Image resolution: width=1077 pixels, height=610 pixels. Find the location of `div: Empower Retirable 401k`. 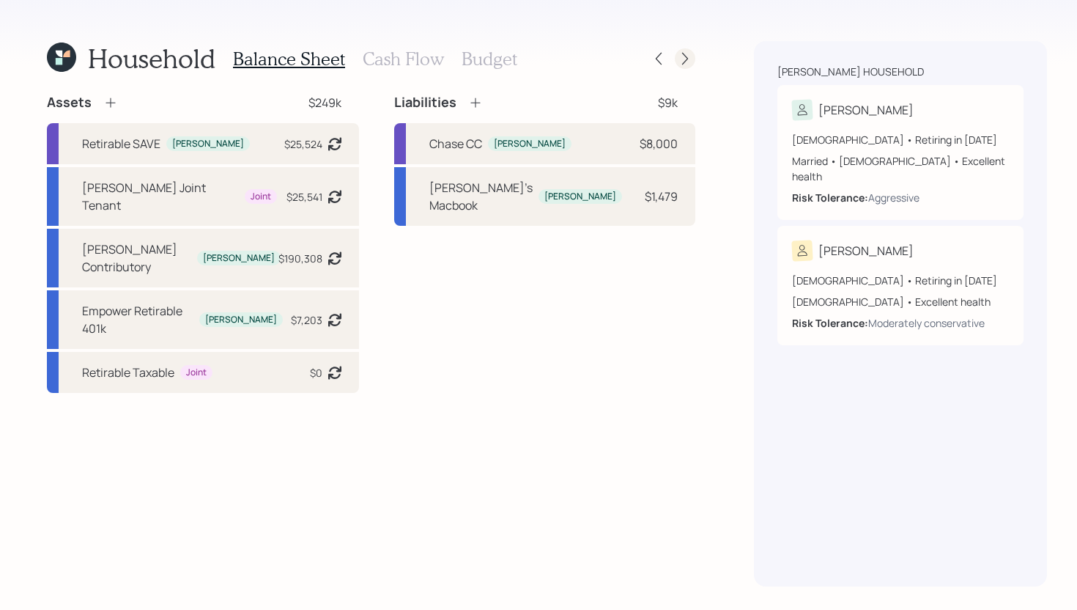

div: Empower Retirable 401k is located at coordinates (138, 320).